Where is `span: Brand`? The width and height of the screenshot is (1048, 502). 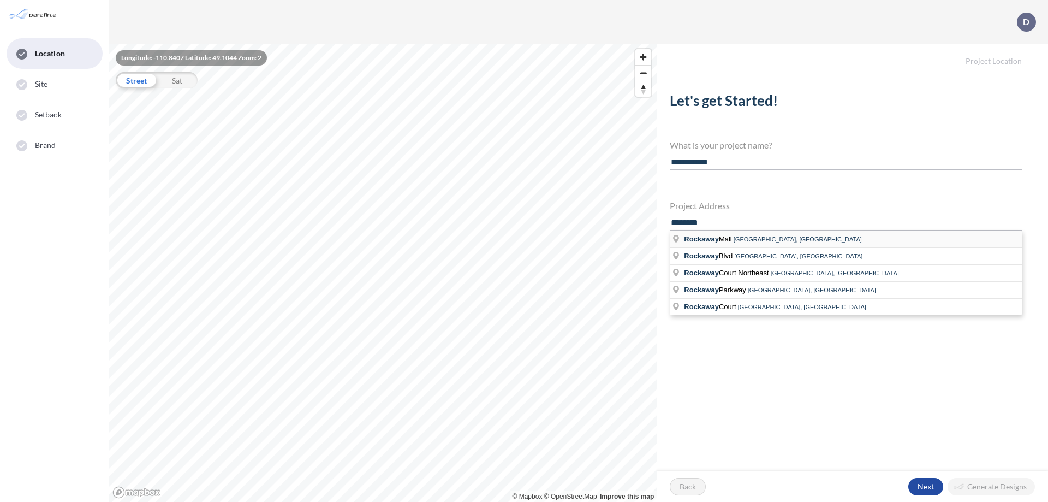
span: Brand is located at coordinates (45, 145).